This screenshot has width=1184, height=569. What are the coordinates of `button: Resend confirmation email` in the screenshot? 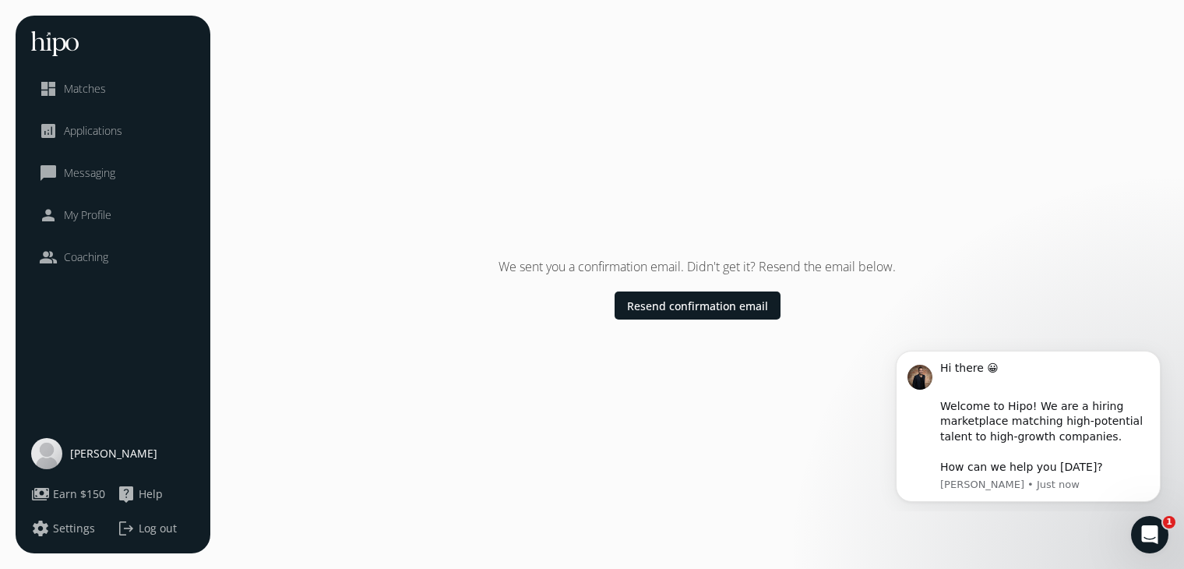 It's located at (697, 305).